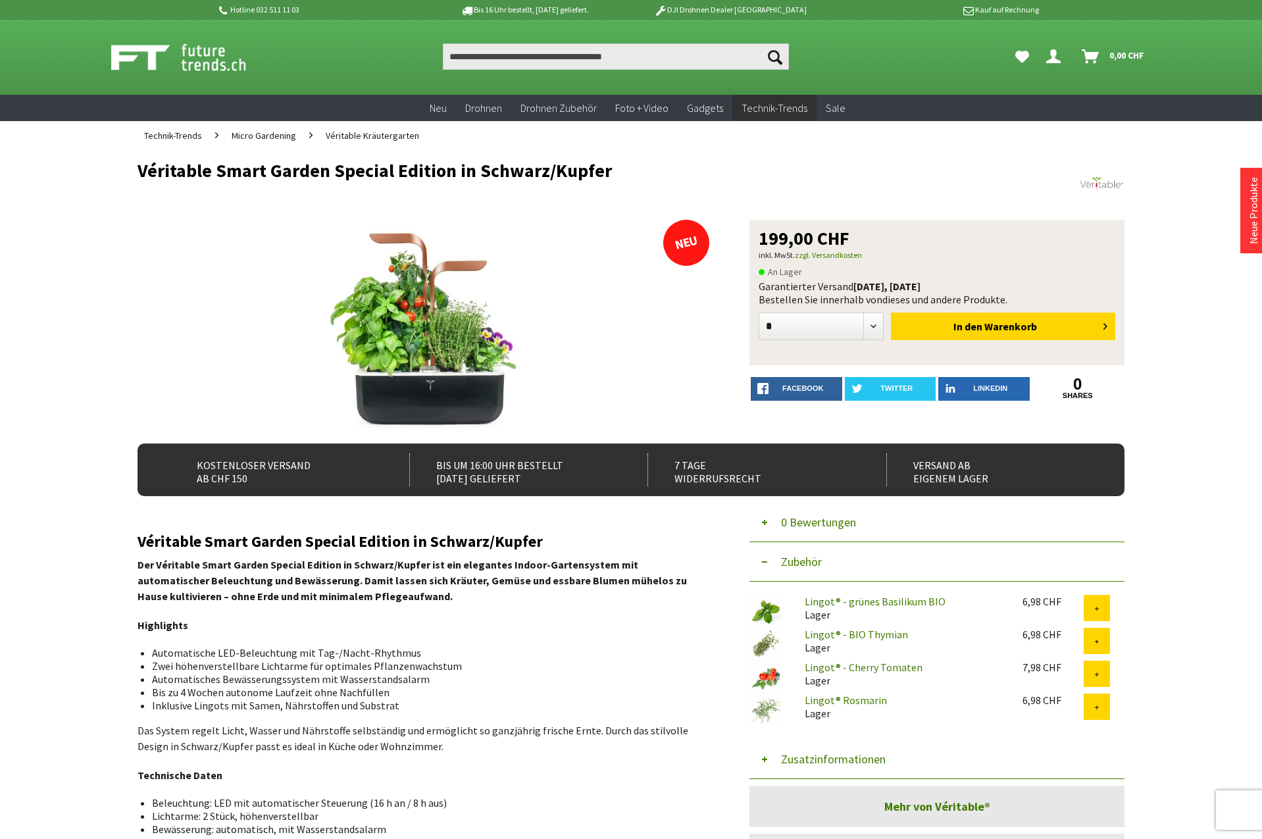 The width and height of the screenshot is (1262, 839). Describe the element at coordinates (1056, 57) in the screenshot. I see `a: Hi, Serdar - Dein Konto` at that location.